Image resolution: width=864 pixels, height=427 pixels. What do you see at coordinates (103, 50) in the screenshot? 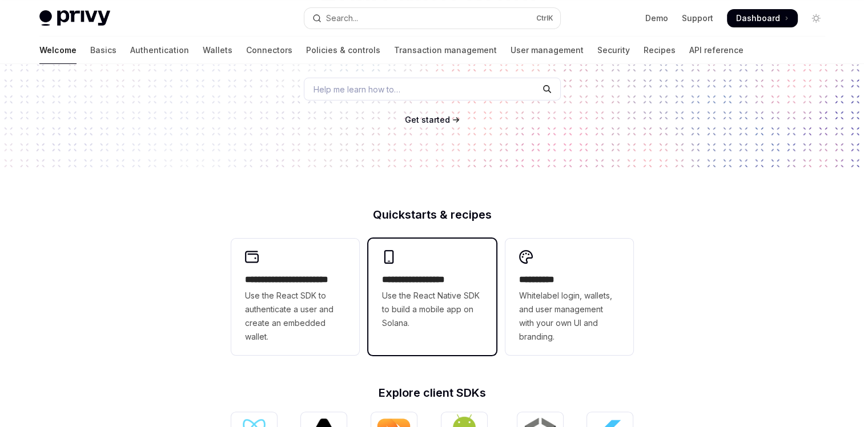
I see `a: Basics` at bounding box center [103, 50].